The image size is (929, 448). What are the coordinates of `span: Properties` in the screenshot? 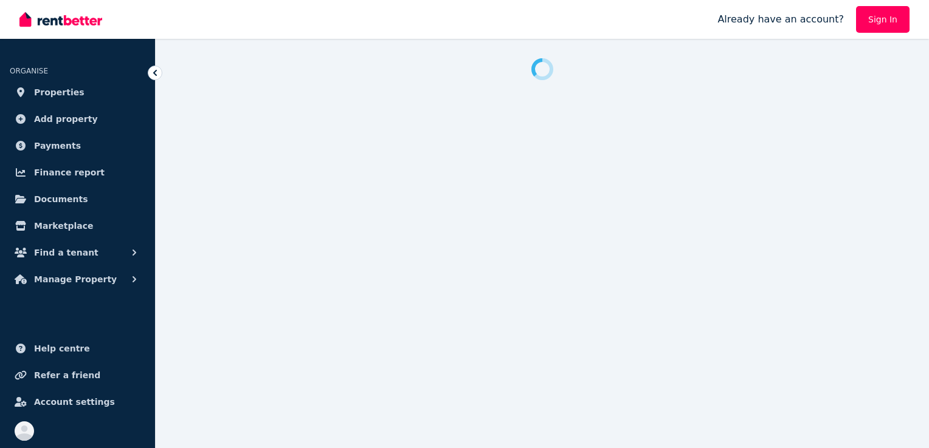 It's located at (59, 92).